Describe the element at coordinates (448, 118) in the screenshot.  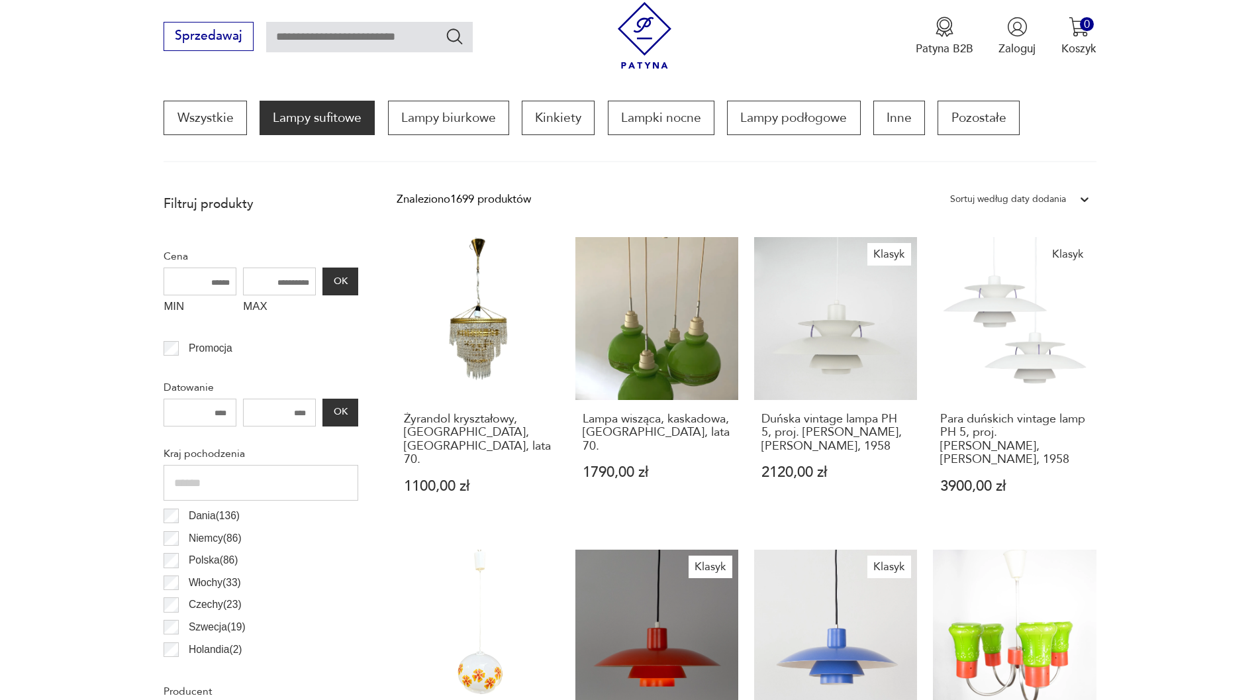
I see `p: Lampy biurkowe` at that location.